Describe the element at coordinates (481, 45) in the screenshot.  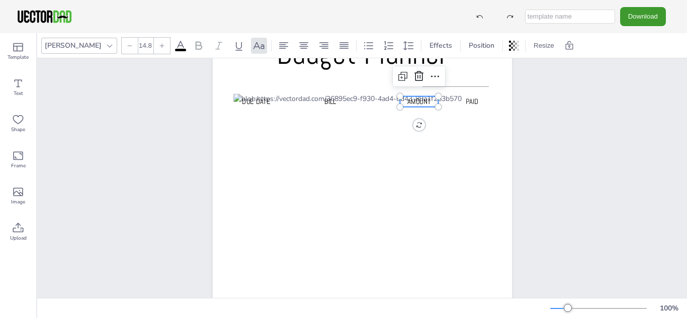
I see `span: Position` at that location.